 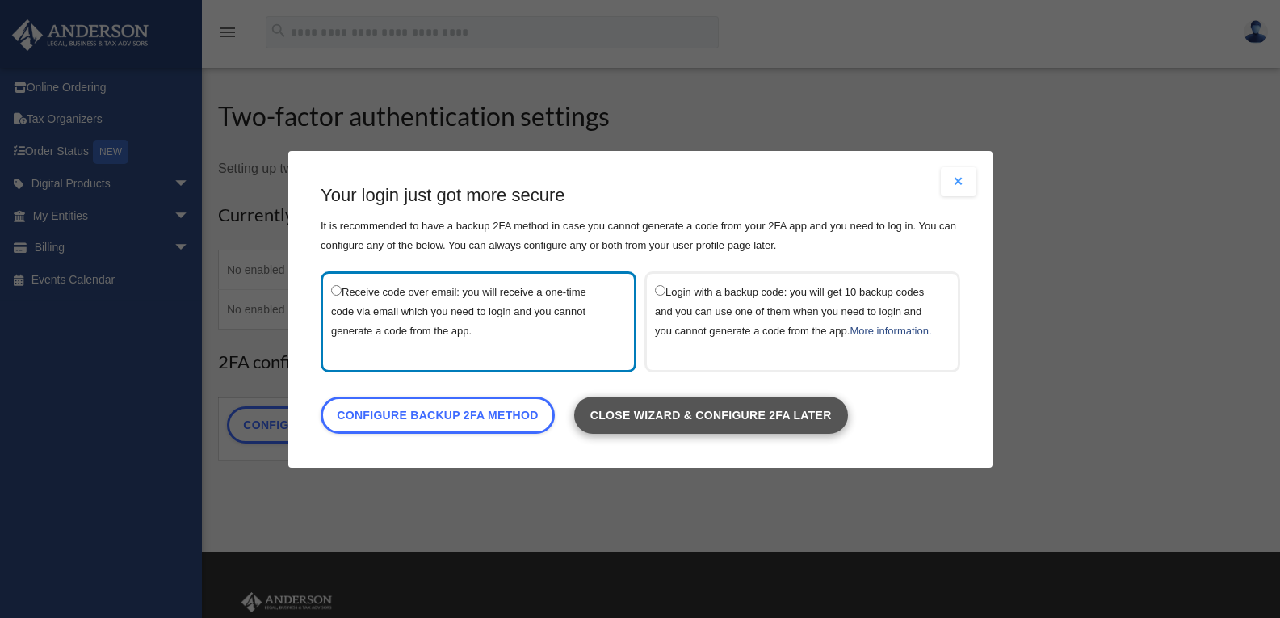 I want to click on input: Receive code over email: you will receive a one-time code via email which you need to login and y..., so click(x=336, y=289).